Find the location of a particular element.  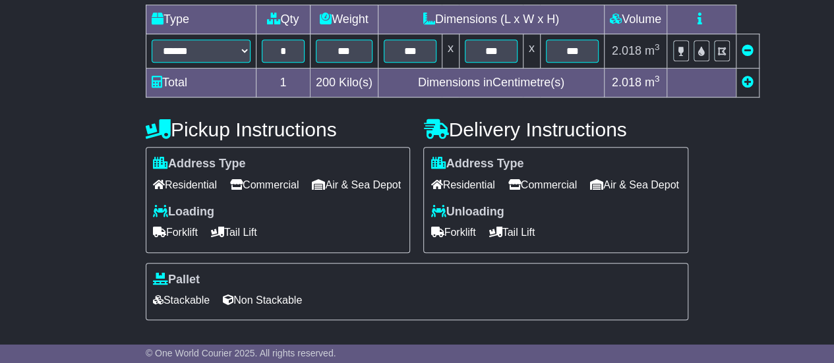

label: Loading is located at coordinates (183, 212).